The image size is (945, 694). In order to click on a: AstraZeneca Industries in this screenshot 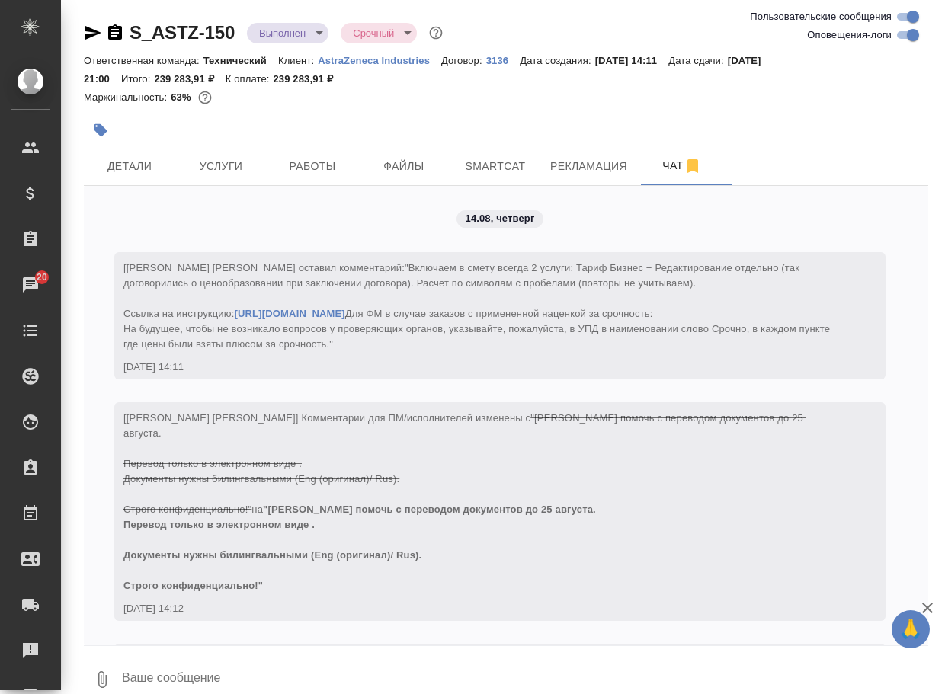, I will do `click(379, 59)`.